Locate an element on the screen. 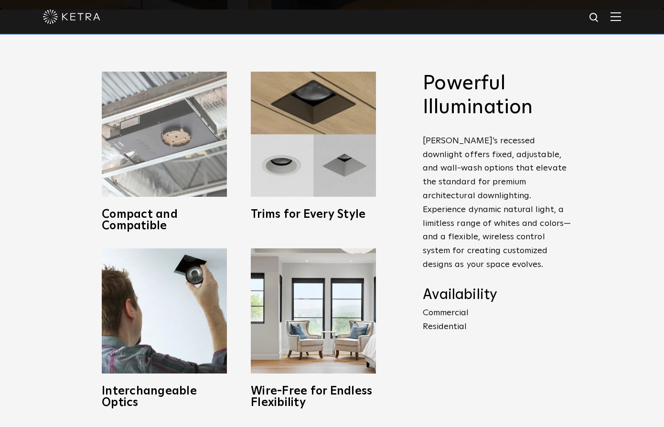 Image resolution: width=664 pixels, height=427 pixels. h4: Availability is located at coordinates (497, 295).